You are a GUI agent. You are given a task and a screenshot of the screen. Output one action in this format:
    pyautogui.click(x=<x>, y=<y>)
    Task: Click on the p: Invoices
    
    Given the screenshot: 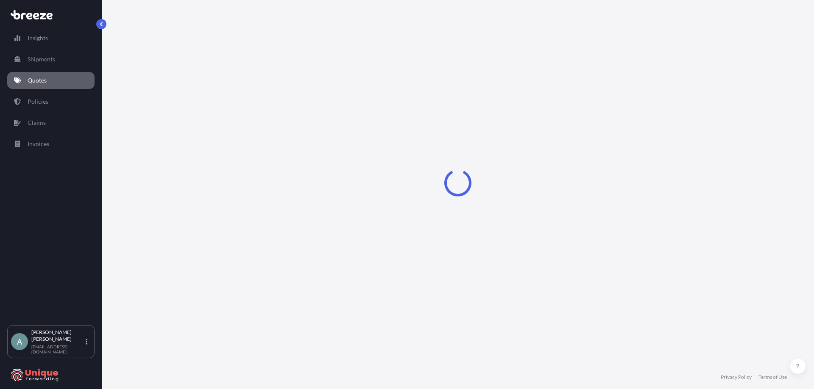 What is the action you would take?
    pyautogui.click(x=38, y=144)
    